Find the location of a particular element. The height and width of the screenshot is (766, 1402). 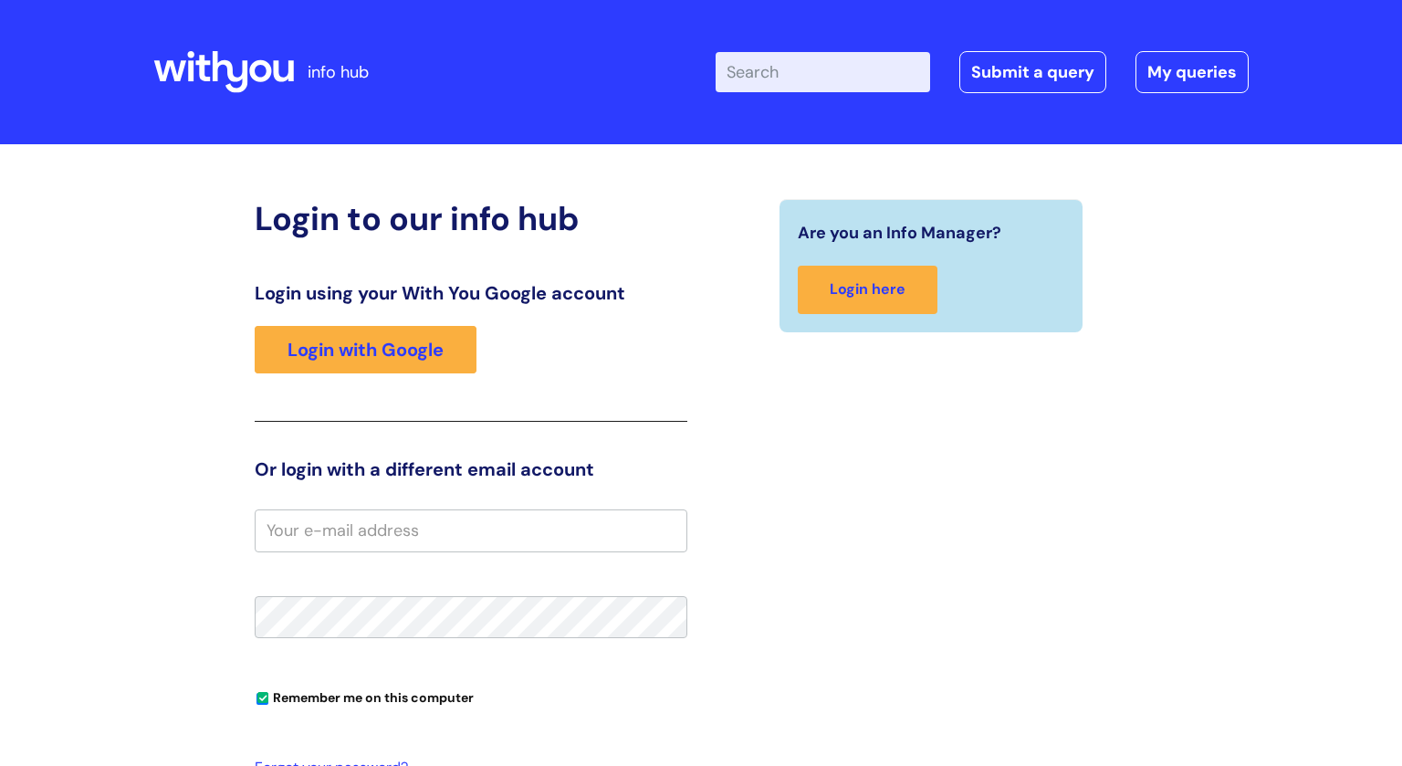

span: Are you an Info Manager? is located at coordinates (899, 233).